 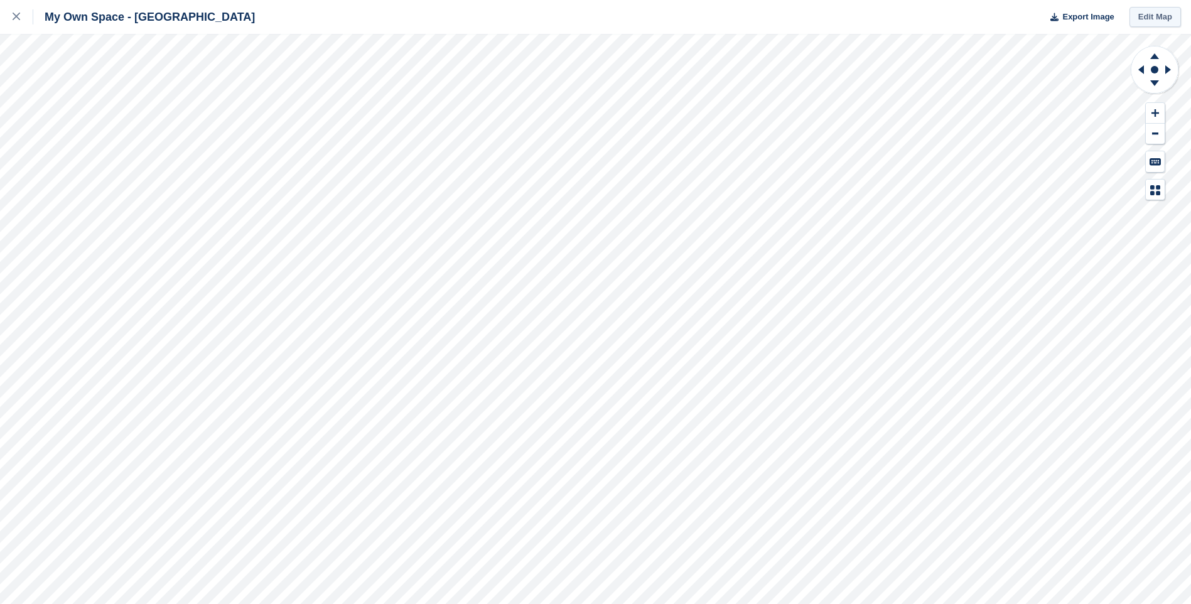 I want to click on button: Export Image, so click(x=1079, y=17).